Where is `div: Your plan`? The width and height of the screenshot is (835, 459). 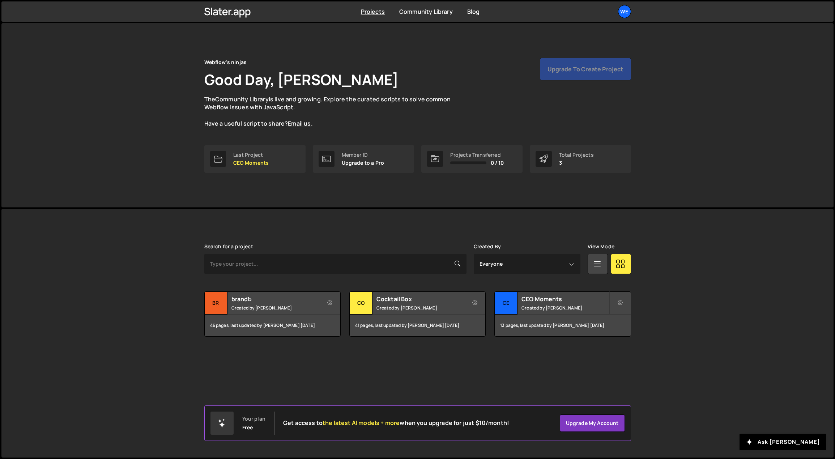
div: Your plan is located at coordinates (254, 419).